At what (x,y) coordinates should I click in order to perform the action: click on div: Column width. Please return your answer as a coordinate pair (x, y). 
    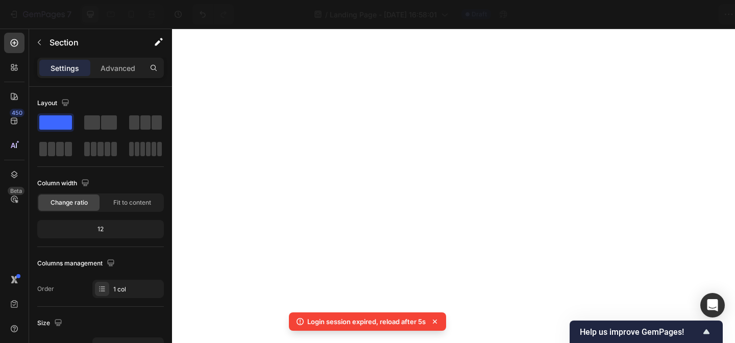
    Looking at the image, I should click on (64, 183).